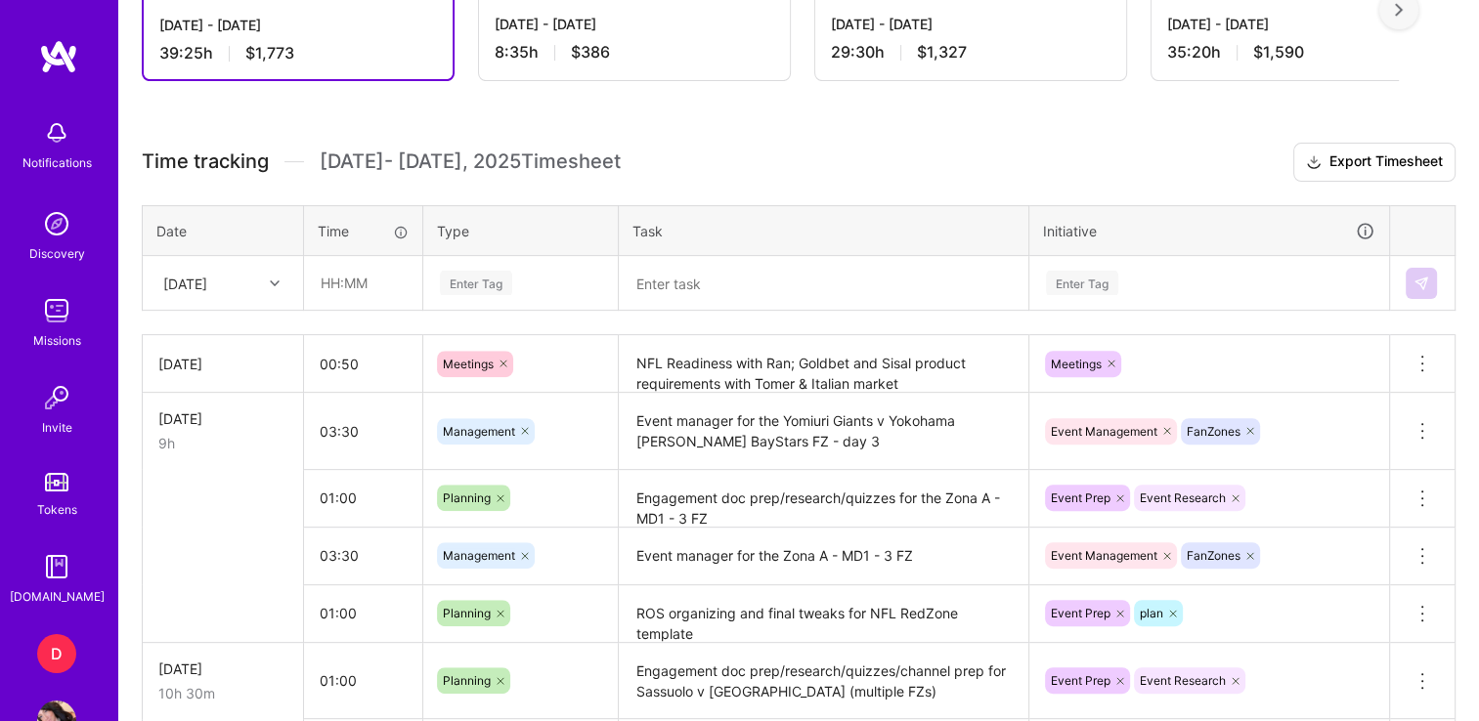 The height and width of the screenshot is (721, 1479). What do you see at coordinates (971, 52) in the screenshot?
I see `div: 29:30 h` at bounding box center [971, 52].